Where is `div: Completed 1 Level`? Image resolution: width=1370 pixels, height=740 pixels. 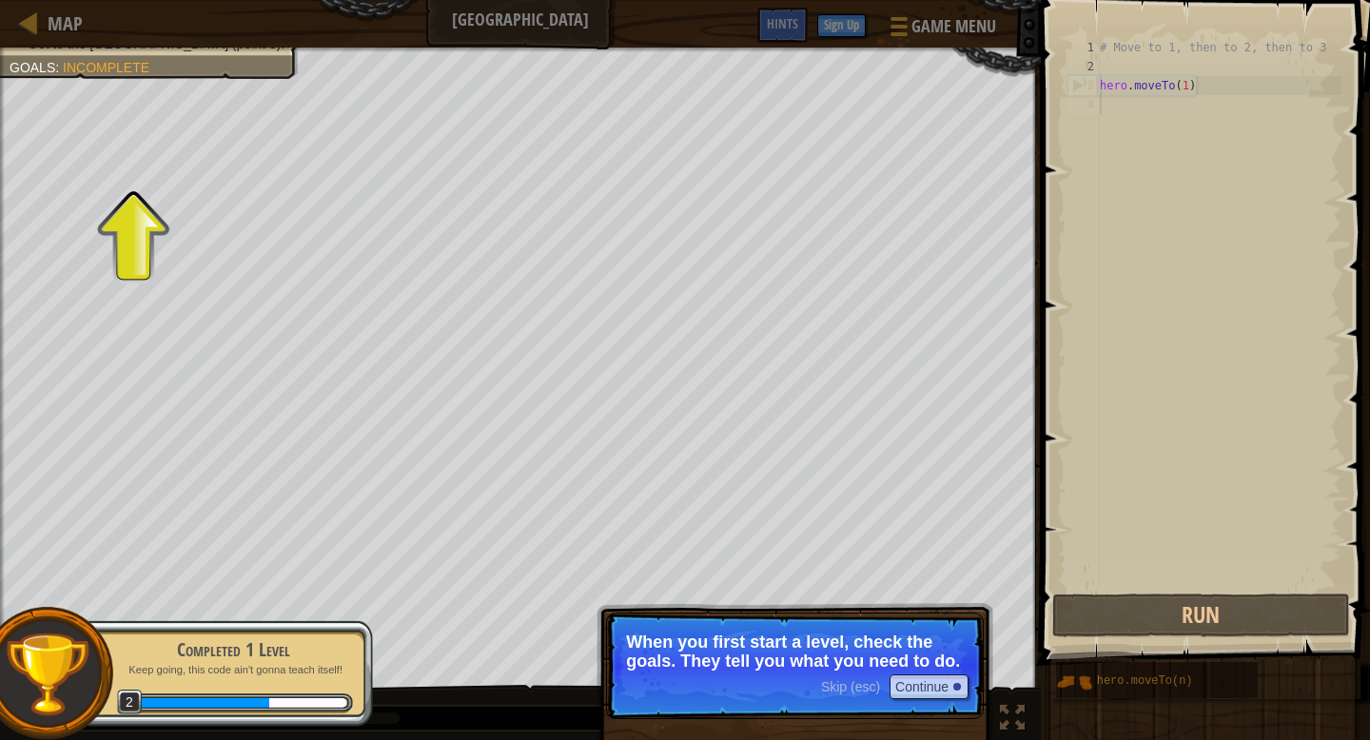 div: Completed 1 Level is located at coordinates (233, 650).